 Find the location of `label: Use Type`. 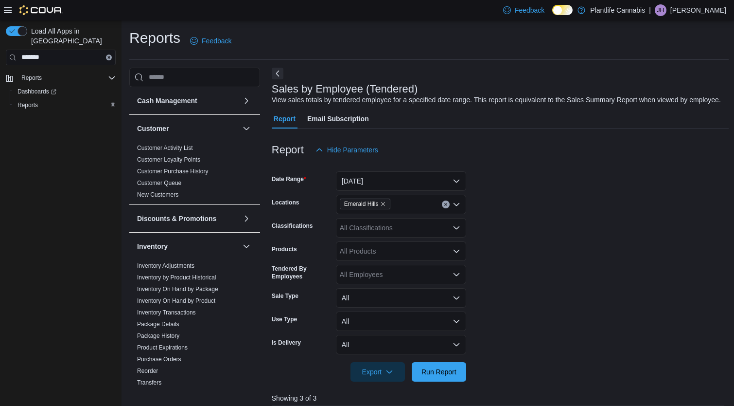

label: Use Type is located at coordinates (284, 319).